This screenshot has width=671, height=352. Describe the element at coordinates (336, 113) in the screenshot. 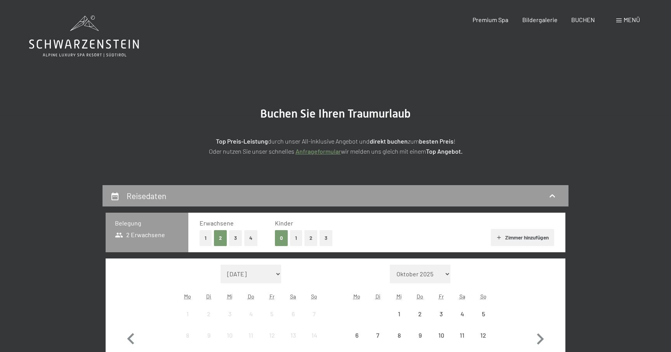

I see `span: Buchen Sie Ihren Traumurlaub` at that location.